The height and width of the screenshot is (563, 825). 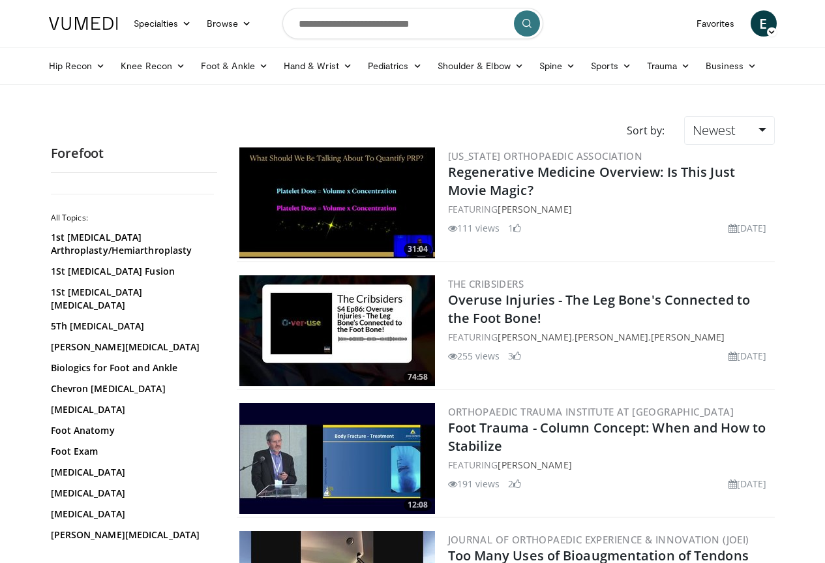 I want to click on a: Trauma, so click(x=668, y=66).